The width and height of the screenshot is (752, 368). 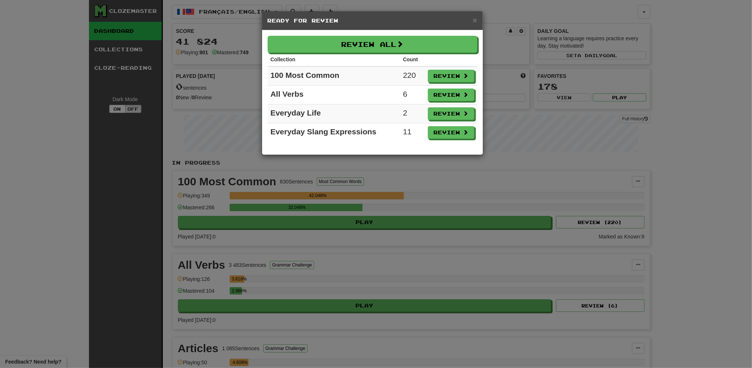 What do you see at coordinates (412, 59) in the screenshot?
I see `th: Count` at bounding box center [412, 59].